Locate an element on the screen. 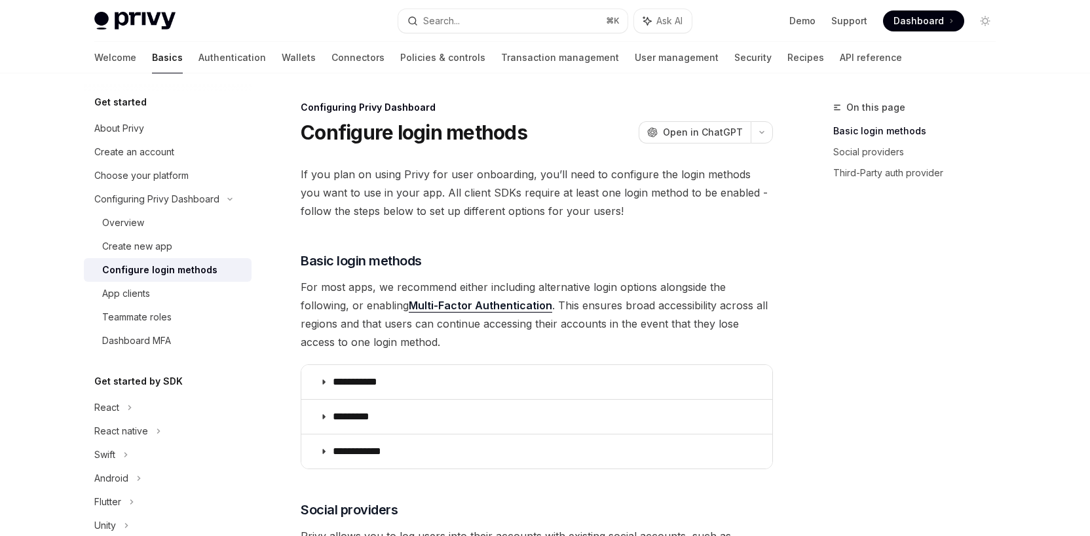 This screenshot has height=536, width=1090. div: Create new app is located at coordinates (137, 246).